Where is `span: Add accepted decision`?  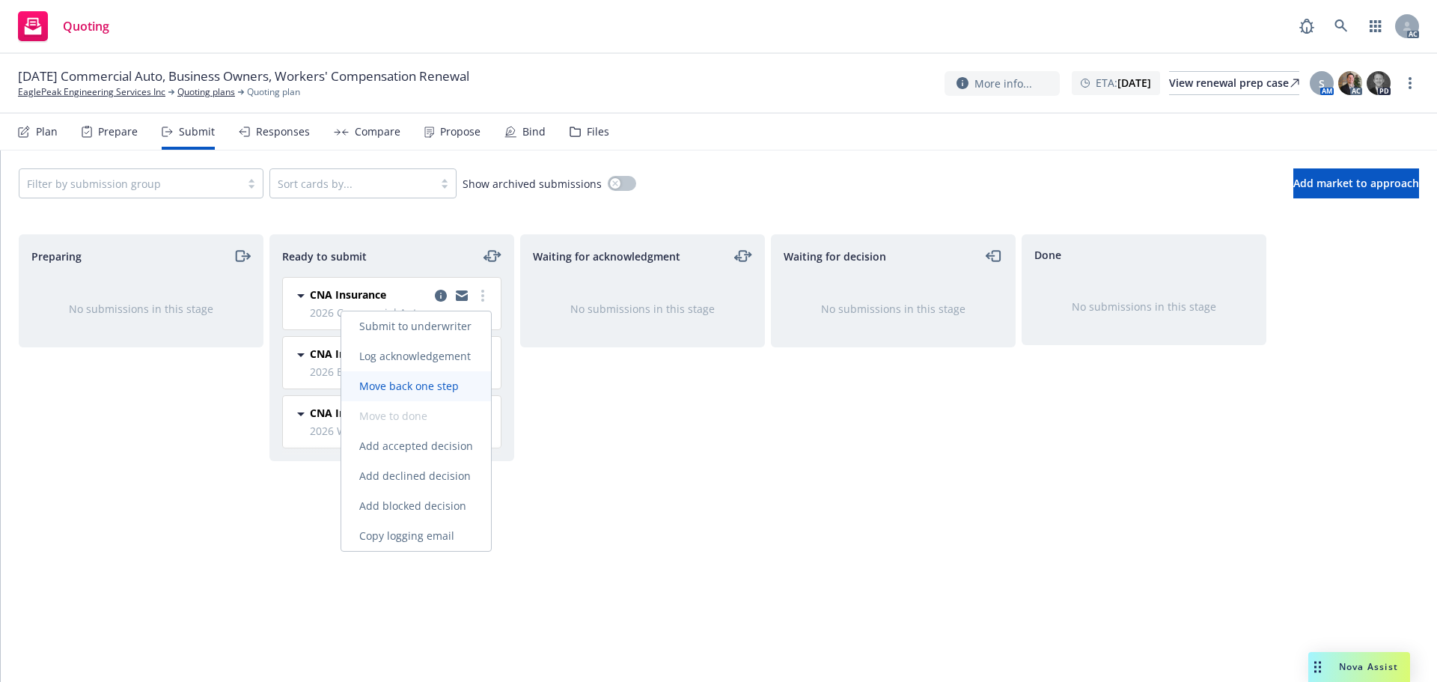
span: Add accepted decision is located at coordinates (416, 445).